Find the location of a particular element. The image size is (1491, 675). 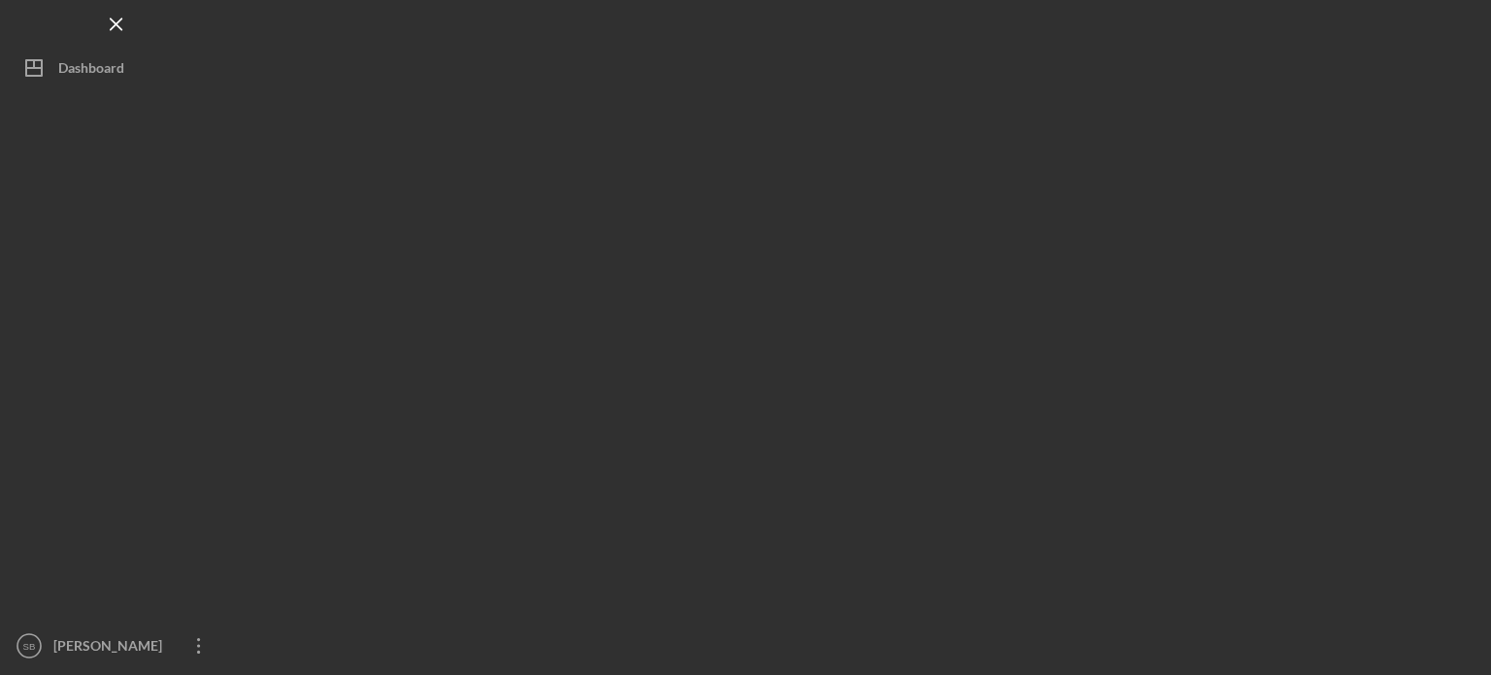

button: Dashboard is located at coordinates (117, 68).